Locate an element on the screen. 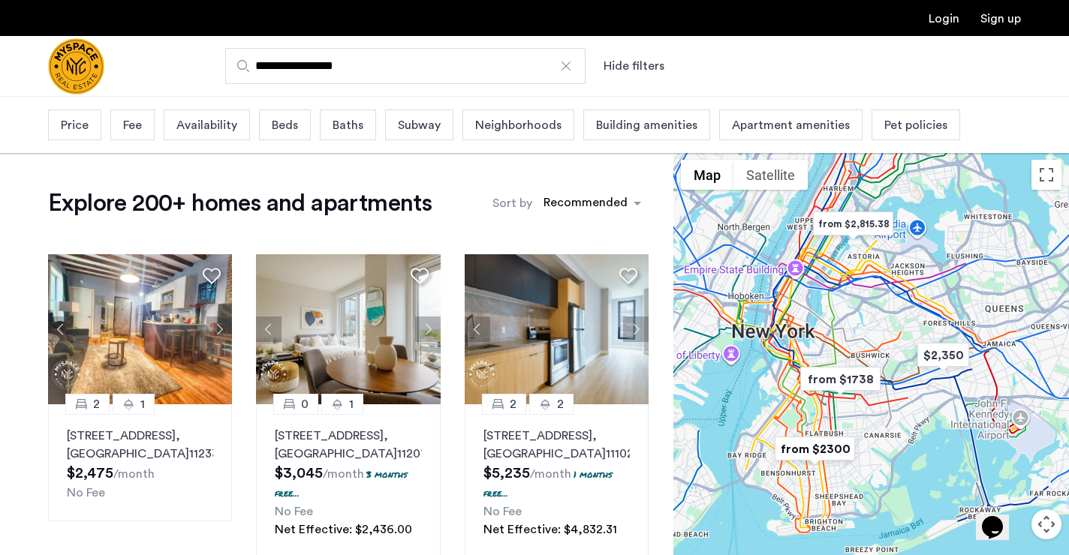 The image size is (1069, 555). div: $2,350 is located at coordinates (943, 355).